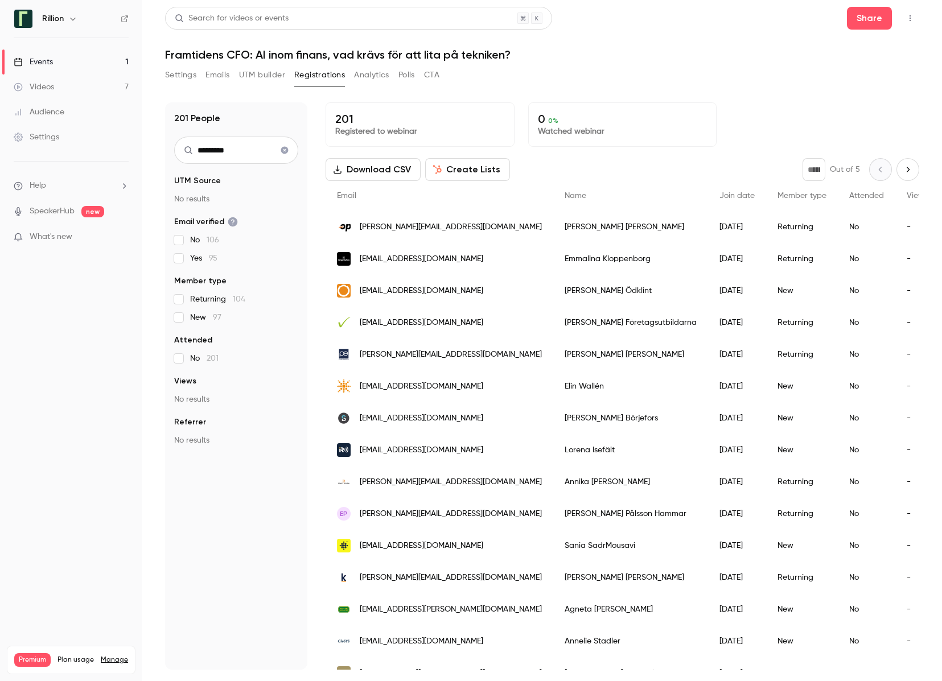 This screenshot has width=942, height=681. What do you see at coordinates (344, 641) in the screenshot?
I see `img: glesys.com` at bounding box center [344, 641].